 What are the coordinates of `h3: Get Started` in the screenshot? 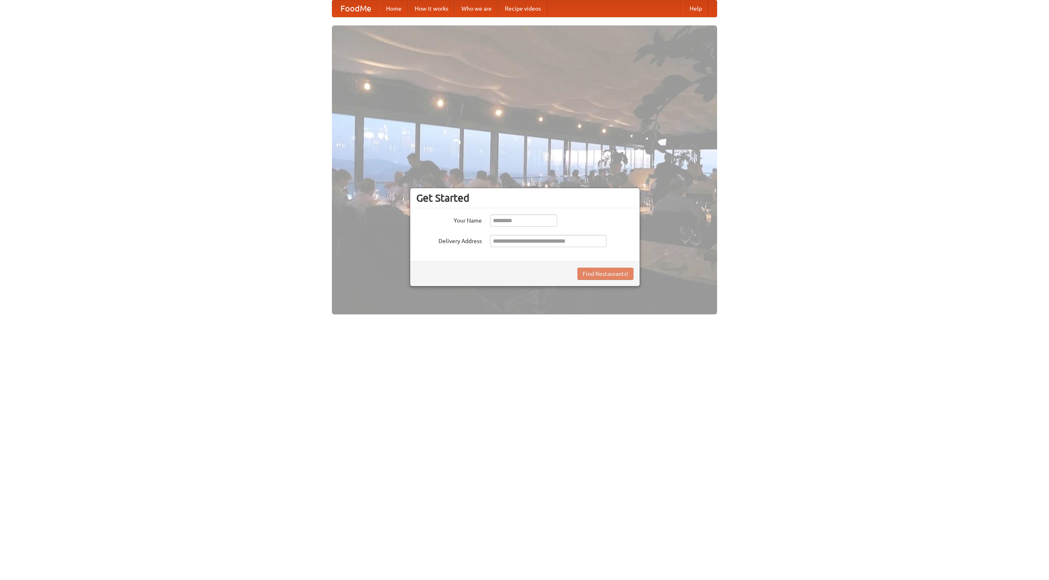 It's located at (525, 198).